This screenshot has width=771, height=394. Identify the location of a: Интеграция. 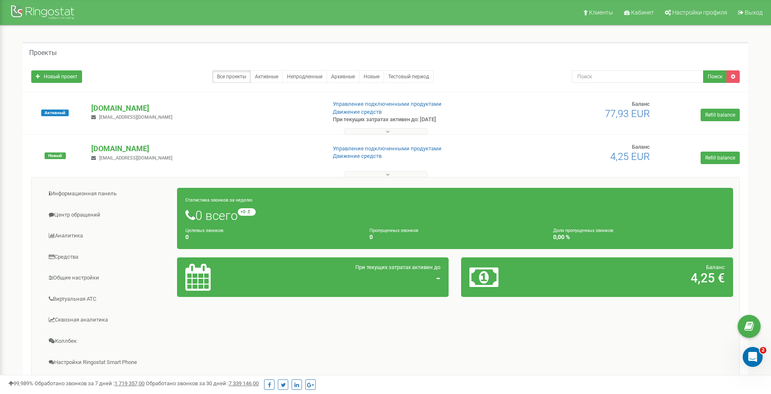
(108, 383).